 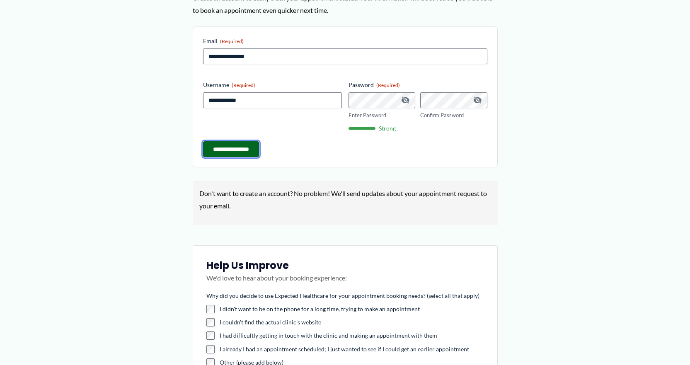 What do you see at coordinates (345, 41) in the screenshot?
I see `label: Email` at bounding box center [345, 41].